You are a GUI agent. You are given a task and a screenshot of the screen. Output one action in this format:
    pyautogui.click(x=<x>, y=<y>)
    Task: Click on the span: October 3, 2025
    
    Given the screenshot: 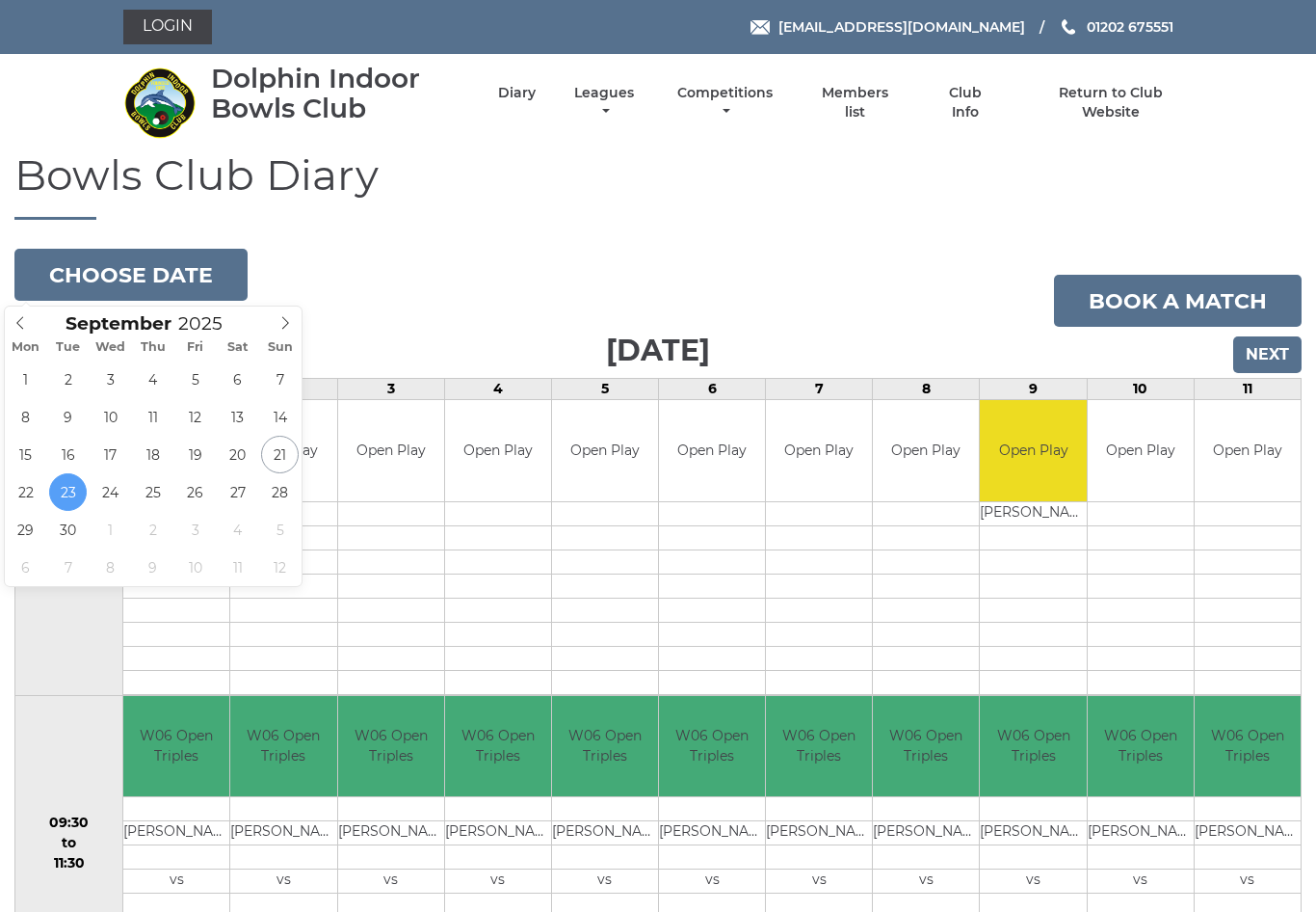 What is the action you would take?
    pyautogui.click(x=194, y=529)
    